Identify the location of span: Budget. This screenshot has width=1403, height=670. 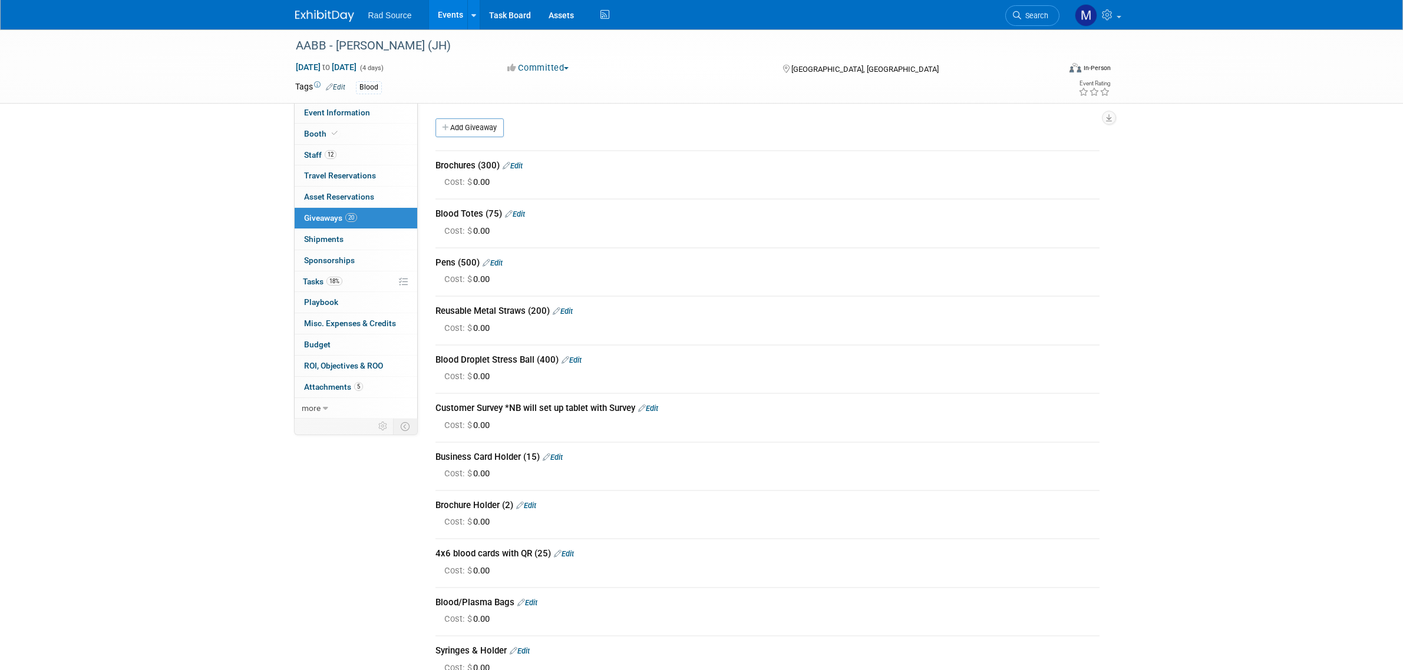
(317, 345).